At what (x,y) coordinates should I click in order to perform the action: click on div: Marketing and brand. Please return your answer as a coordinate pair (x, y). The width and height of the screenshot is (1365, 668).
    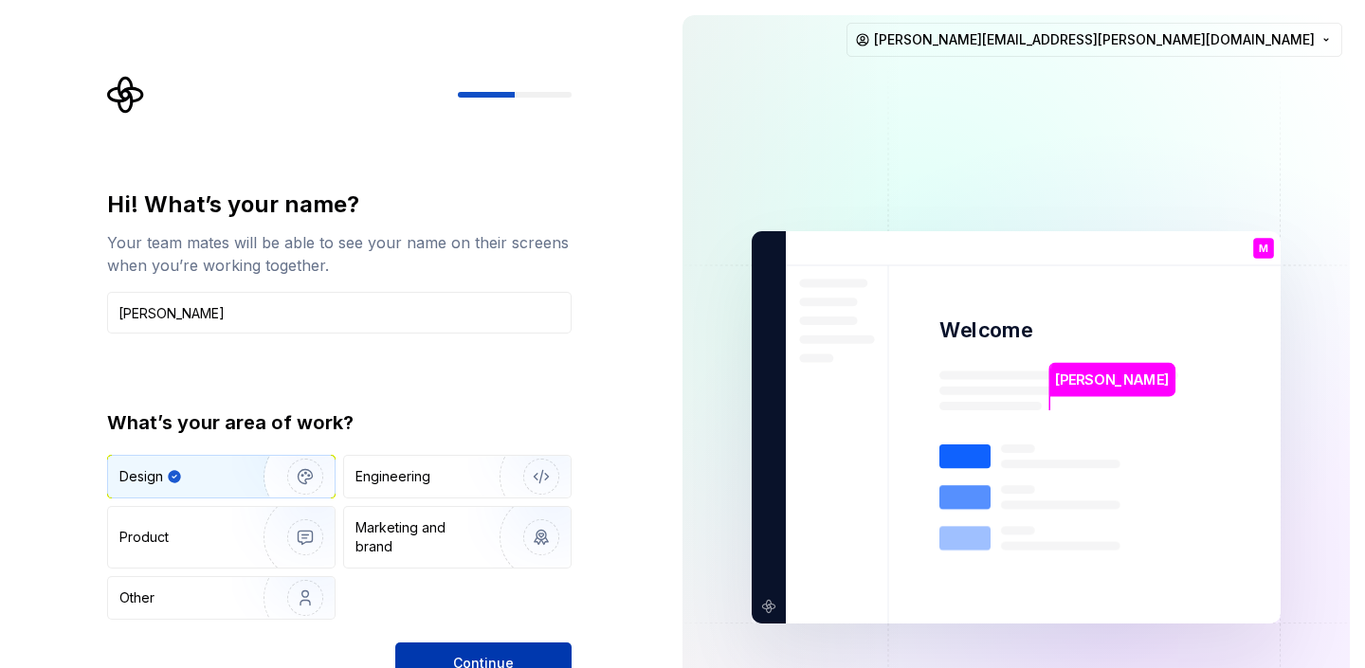
    Looking at the image, I should click on (419, 537).